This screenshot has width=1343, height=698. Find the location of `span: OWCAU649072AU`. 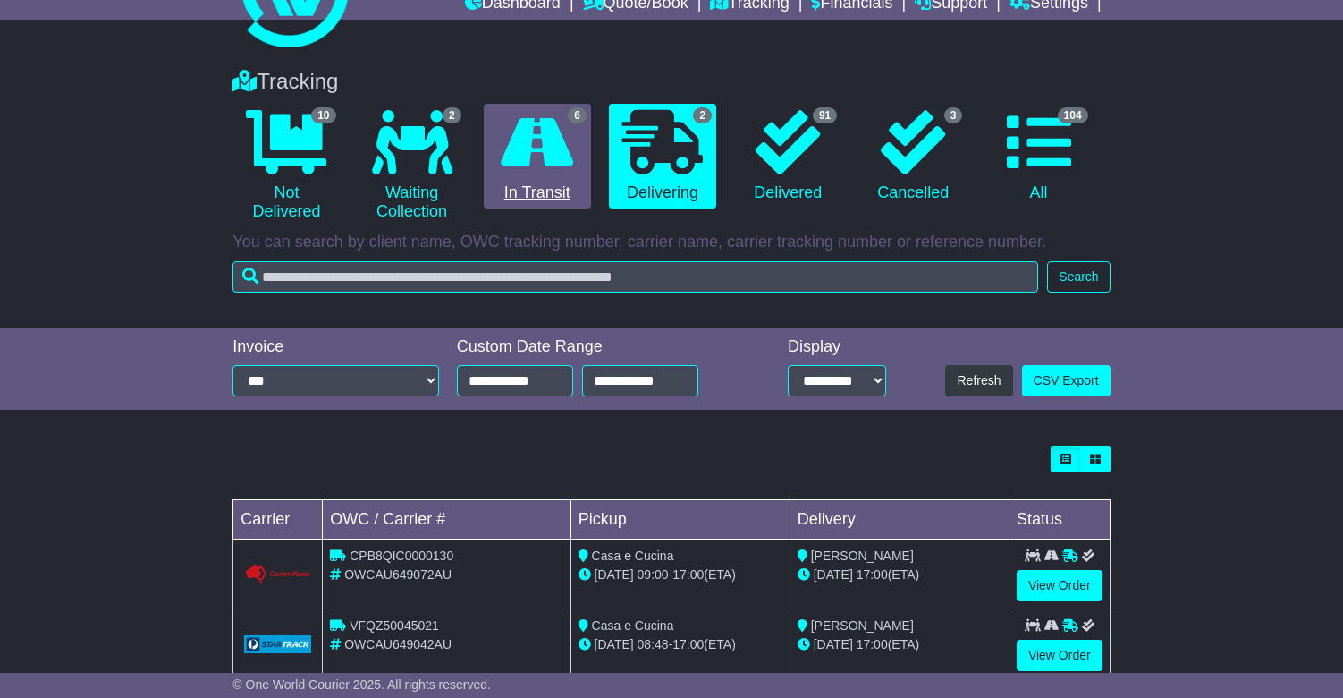

span: OWCAU649072AU is located at coordinates (398, 574).